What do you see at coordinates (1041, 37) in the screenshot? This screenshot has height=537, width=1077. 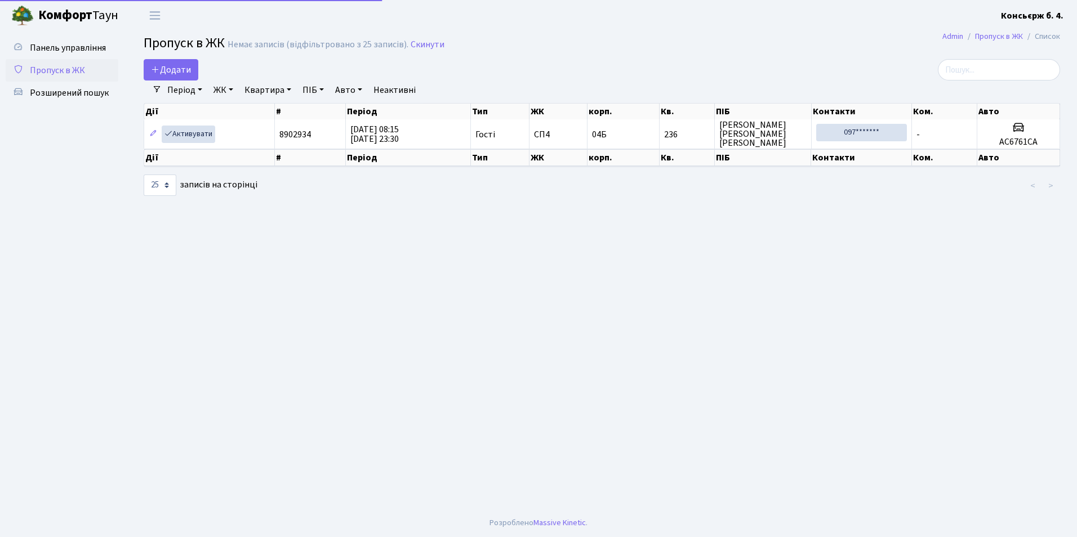 I see `li: Список` at bounding box center [1041, 37].